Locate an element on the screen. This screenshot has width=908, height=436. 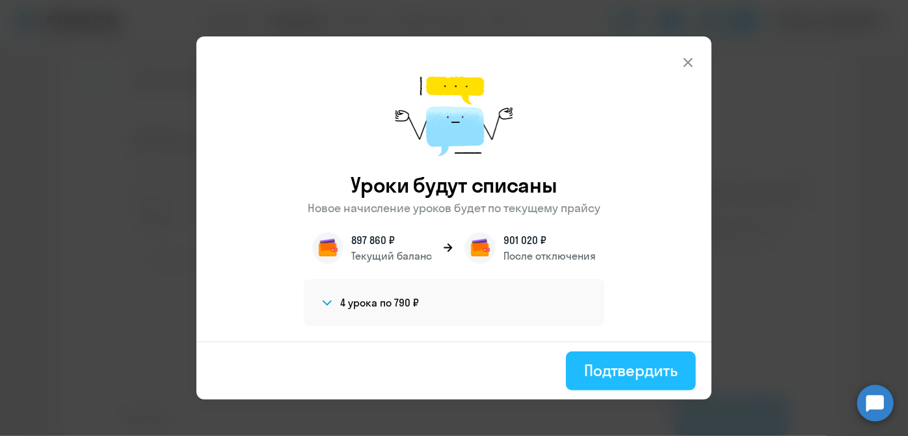
h4: 4 урока по 790 ₽ is located at coordinates (379, 302).